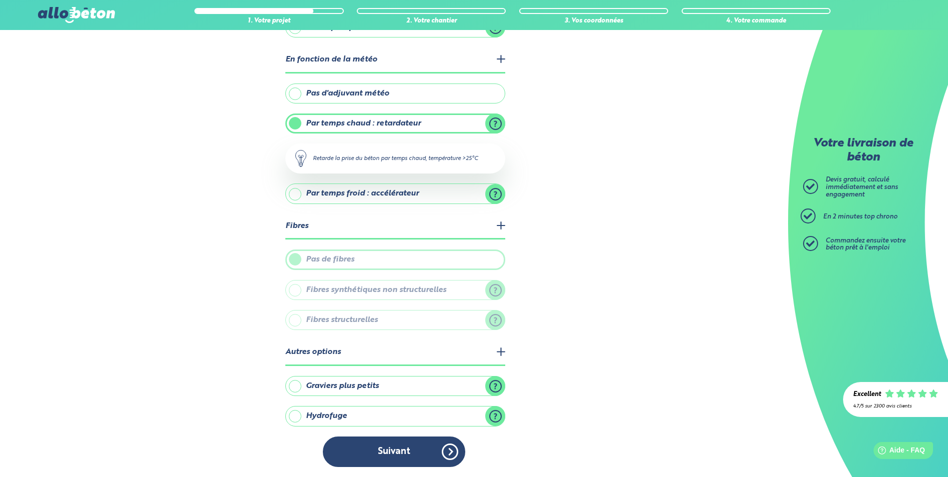 The image size is (948, 477). I want to click on div: Excellent, so click(867, 394).